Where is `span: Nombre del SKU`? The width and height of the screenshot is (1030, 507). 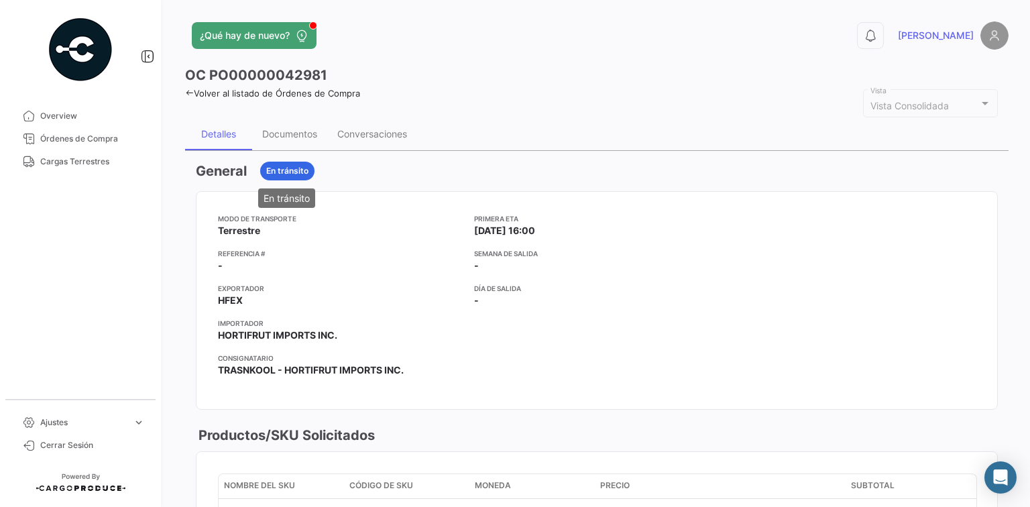
span: Nombre del SKU is located at coordinates (260, 486).